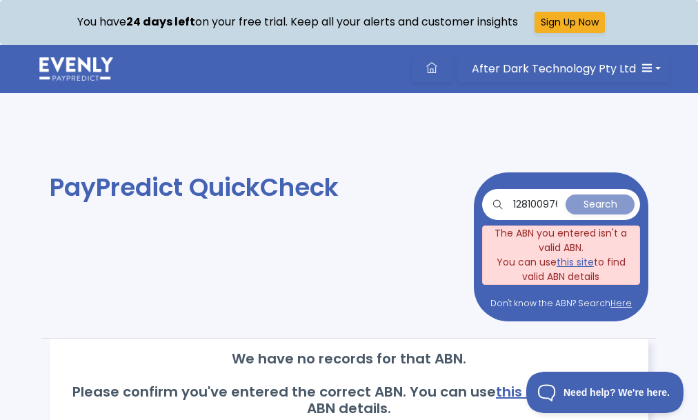  I want to click on span: PayPredict QuickCheck, so click(194, 187).